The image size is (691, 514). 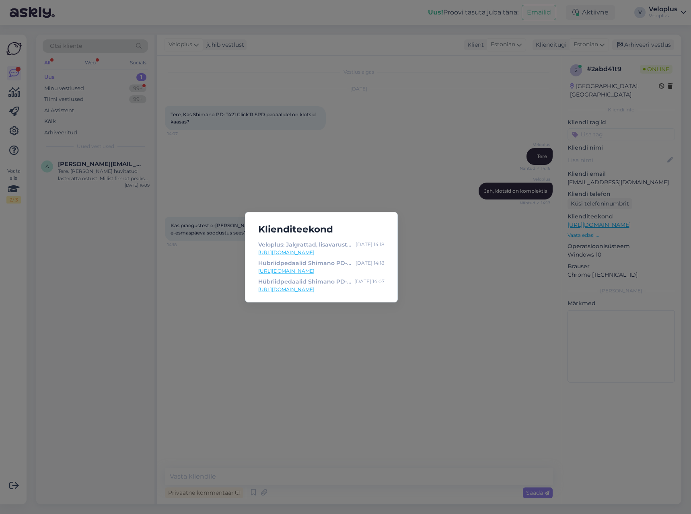 I want to click on div: Veloplus: Jalgrattad, lisavarustus, varuosad ja palju muud, so click(x=305, y=245).